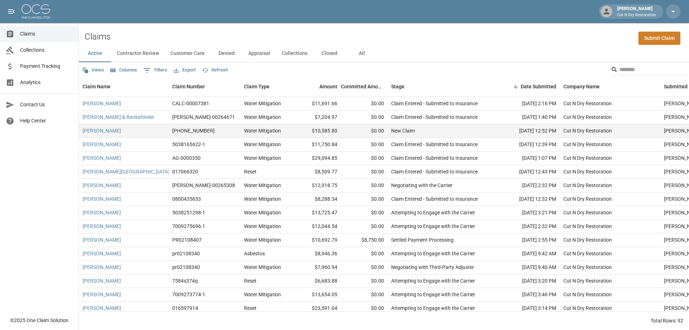 The height and width of the screenshot is (330, 689). Describe the element at coordinates (187, 240) in the screenshot. I see `div: PR02108407` at that location.